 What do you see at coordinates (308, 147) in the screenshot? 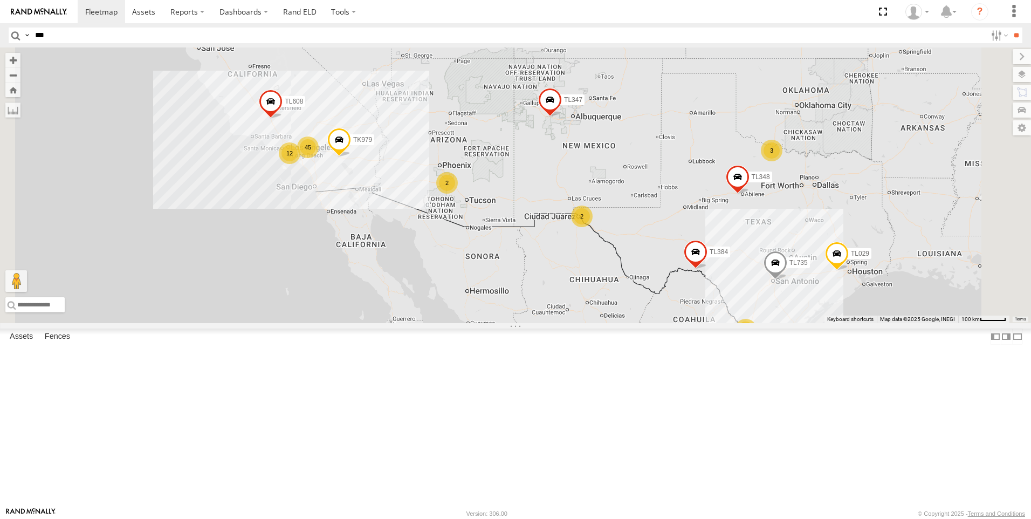
I see `div: 45` at bounding box center [308, 147].